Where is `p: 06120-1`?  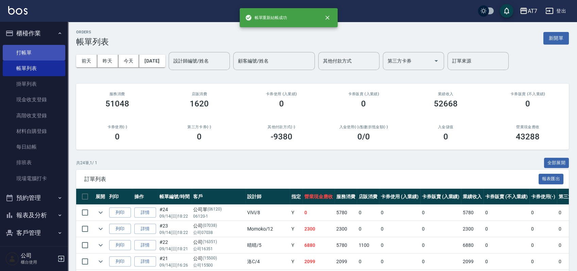 p: 06120-1 is located at coordinates (218, 216).